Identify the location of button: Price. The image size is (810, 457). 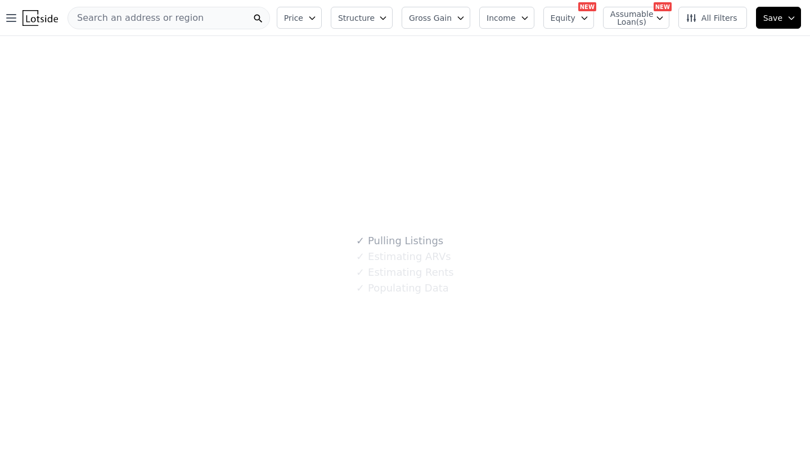
(299, 17).